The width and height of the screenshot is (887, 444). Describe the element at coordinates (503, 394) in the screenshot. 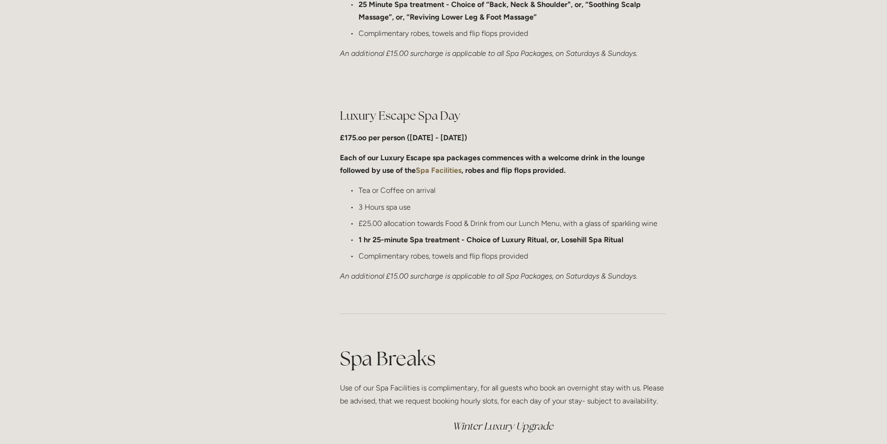

I see `p: Use of our Spa Facilities is complimentary, for all guests who book an overnight stay with us. Pl...` at that location.